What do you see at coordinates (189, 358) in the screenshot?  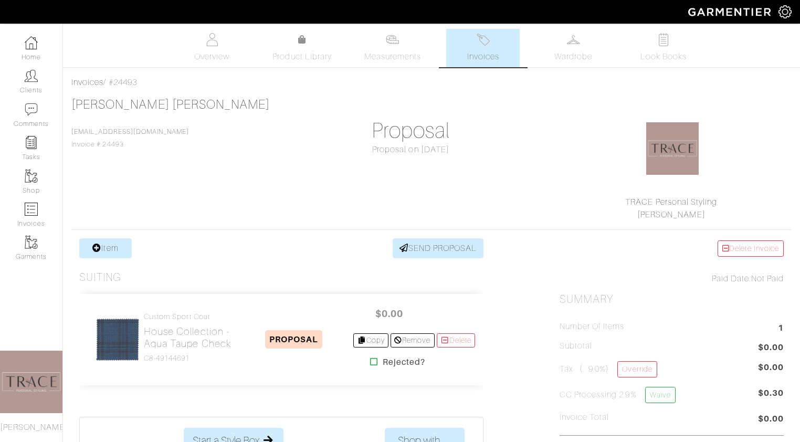 I see `h4: C8-49144691` at bounding box center [189, 358].